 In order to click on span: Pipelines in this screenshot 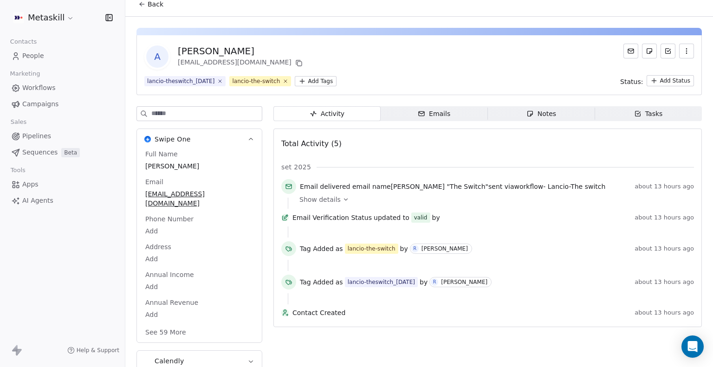, I will do `click(37, 136)`.